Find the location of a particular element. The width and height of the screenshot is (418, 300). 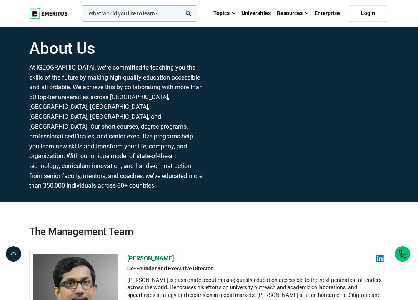

h2: Co-Founder and Executive Director is located at coordinates (255, 269).